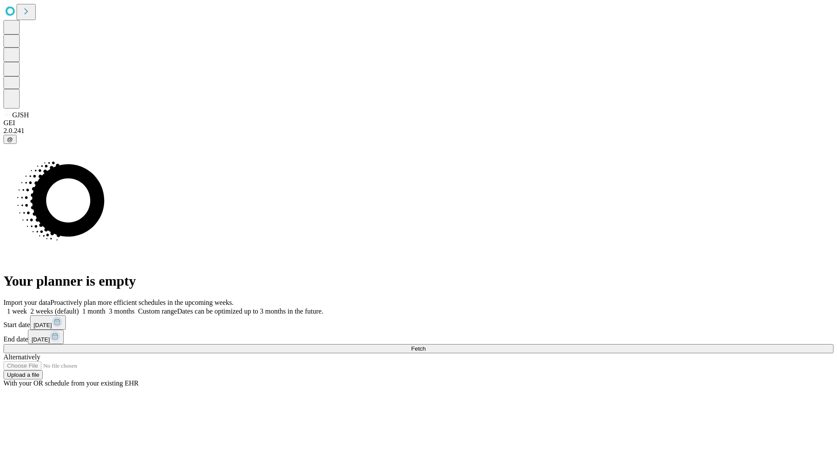 Image resolution: width=837 pixels, height=471 pixels. What do you see at coordinates (94, 311) in the screenshot?
I see `span: 1 month` at bounding box center [94, 311].